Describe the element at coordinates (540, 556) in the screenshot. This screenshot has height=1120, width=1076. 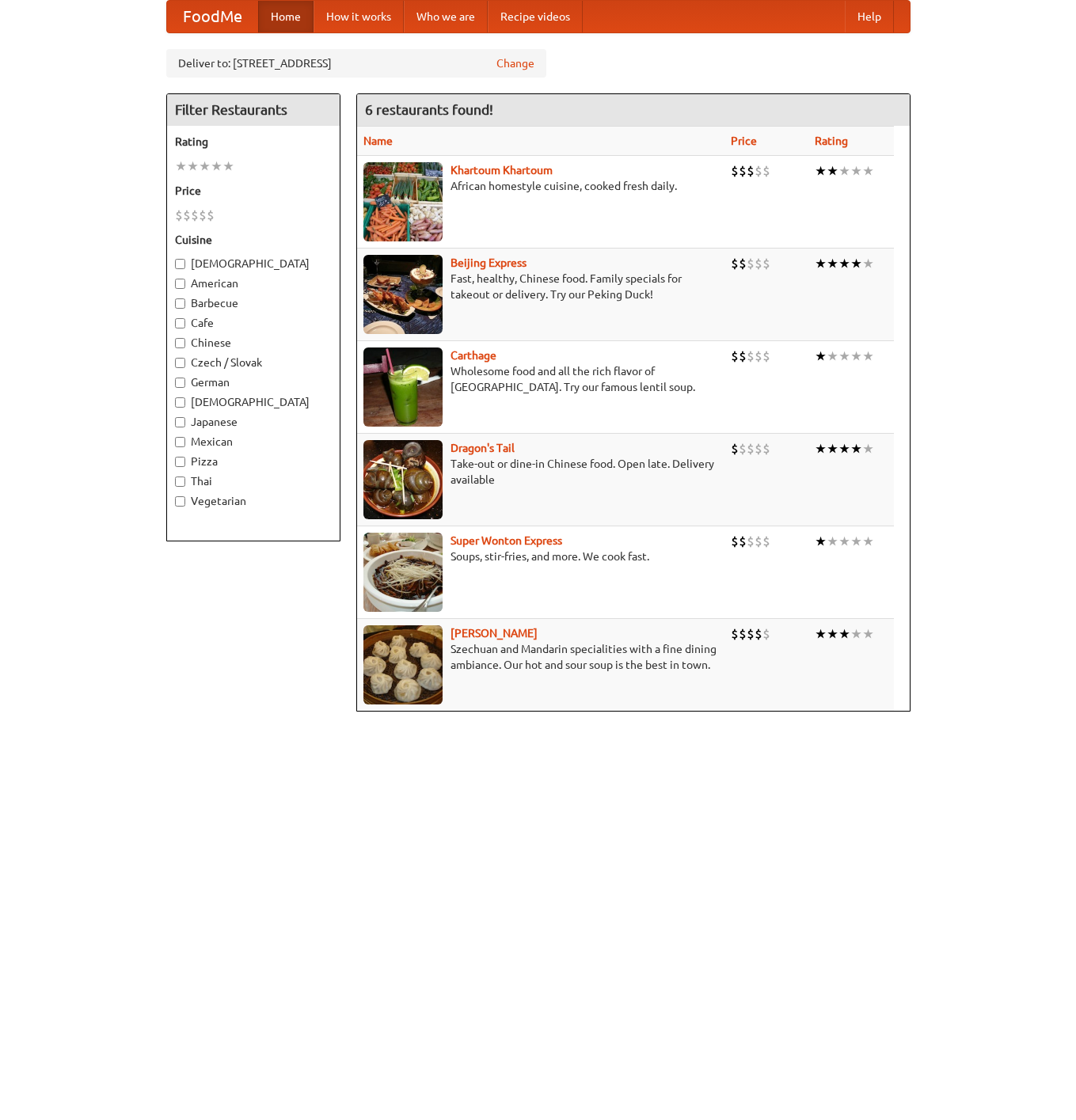
I see `p: Soups, stir-fries, and more. We cook fast.` at that location.